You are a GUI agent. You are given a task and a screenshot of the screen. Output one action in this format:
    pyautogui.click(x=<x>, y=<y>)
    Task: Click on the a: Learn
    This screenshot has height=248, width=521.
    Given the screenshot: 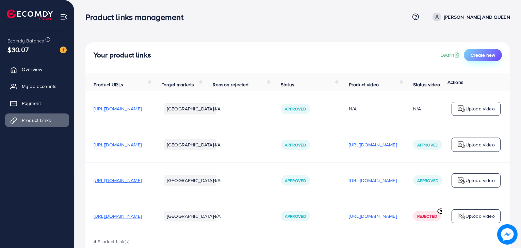 What is the action you would take?
    pyautogui.click(x=450, y=55)
    